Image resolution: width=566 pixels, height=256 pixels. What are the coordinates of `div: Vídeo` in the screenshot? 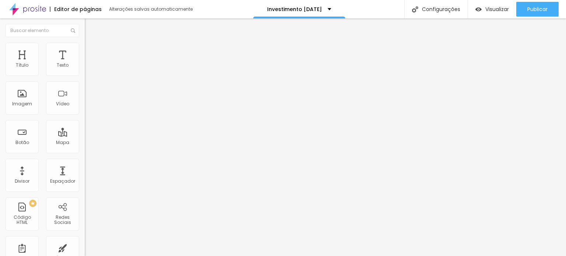 It's located at (63, 104).